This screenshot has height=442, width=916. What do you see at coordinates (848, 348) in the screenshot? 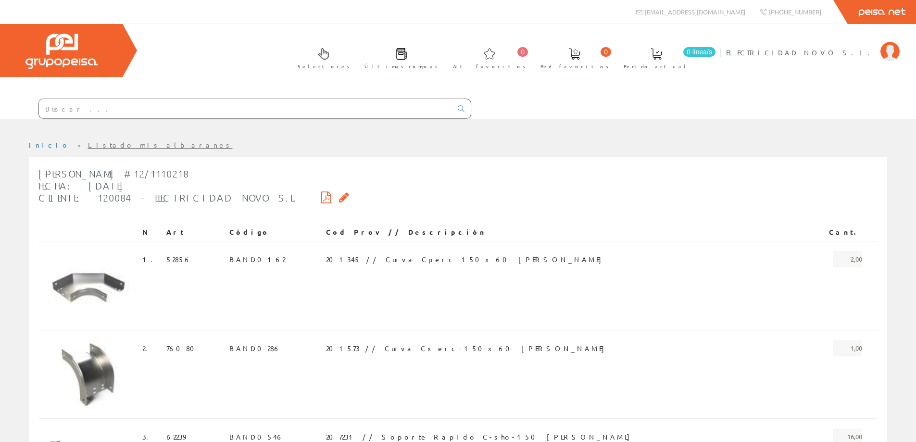
I see `span: 1,00` at bounding box center [848, 348].